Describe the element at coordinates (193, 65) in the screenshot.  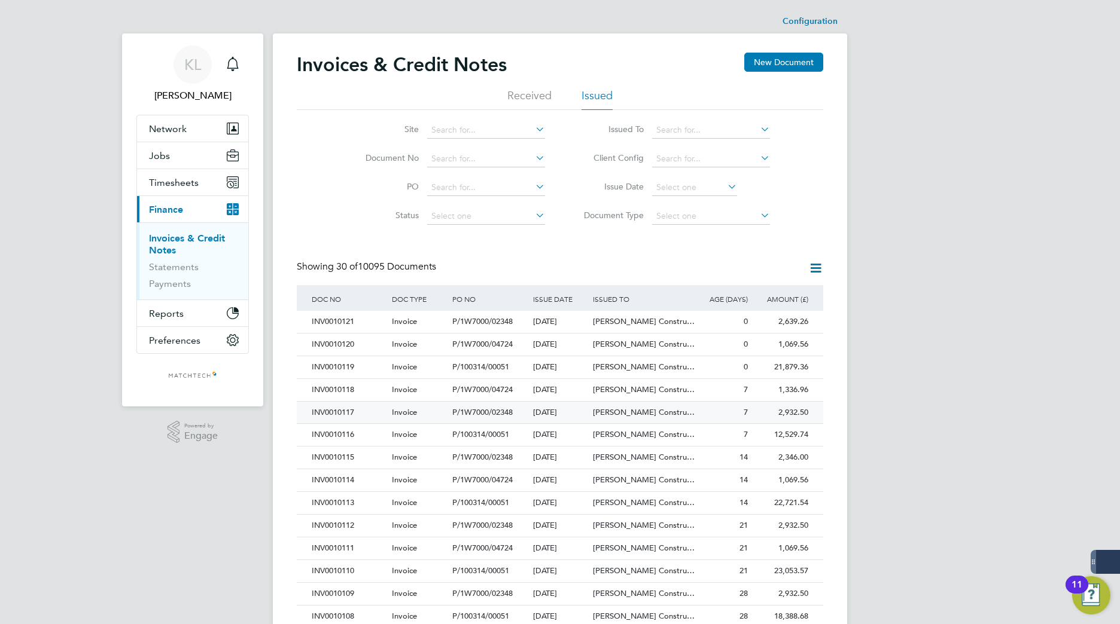
I see `span: KL` at that location.